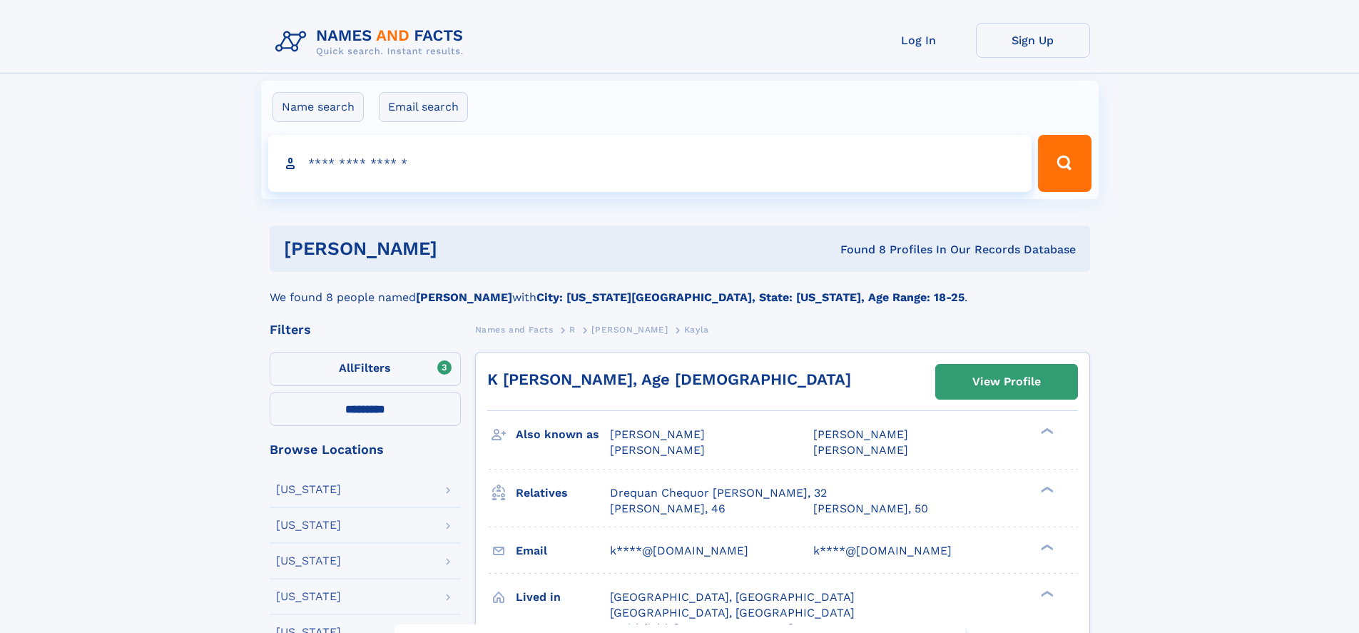 This screenshot has height=633, width=1359. I want to click on span: Kayla, so click(696, 330).